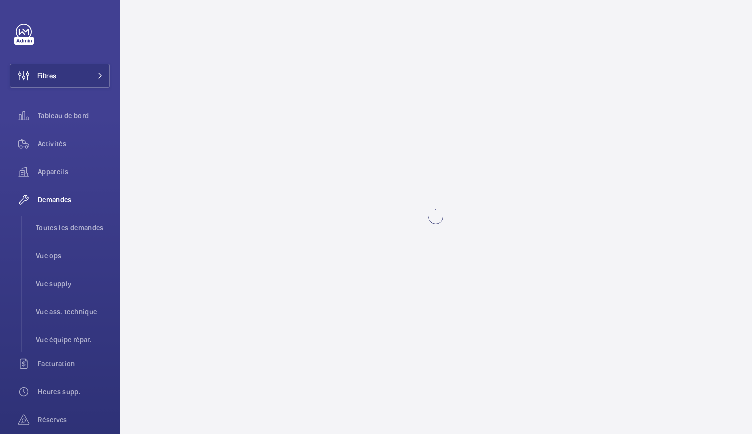 This screenshot has width=752, height=434. What do you see at coordinates (74, 144) in the screenshot?
I see `span: Activités` at bounding box center [74, 144].